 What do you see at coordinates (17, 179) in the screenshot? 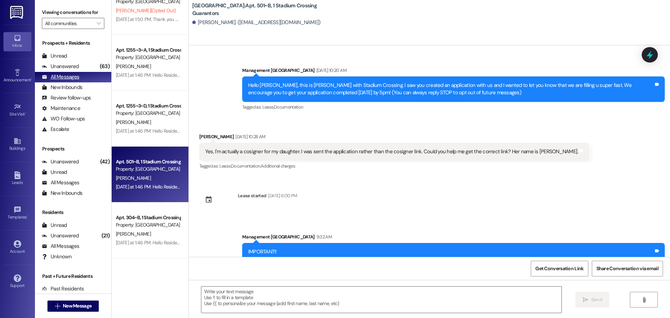
I see `a: Leads` at bounding box center [17, 179].